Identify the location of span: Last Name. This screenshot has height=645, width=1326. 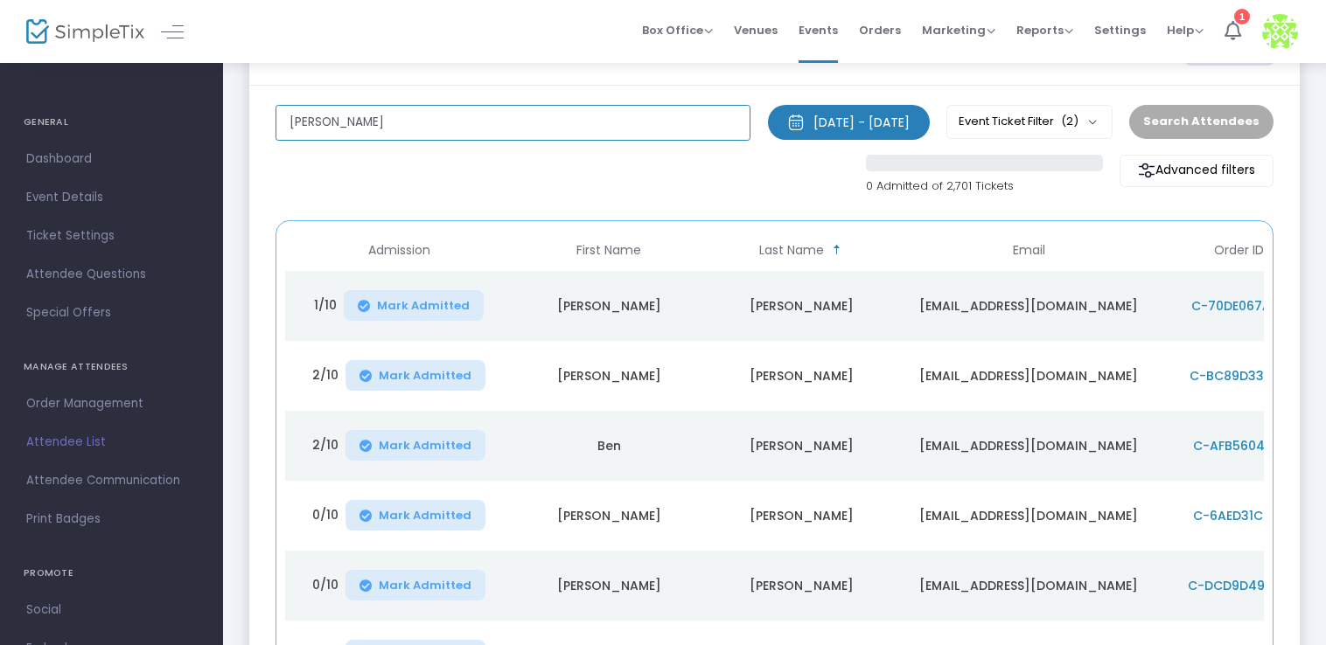
(791, 250).